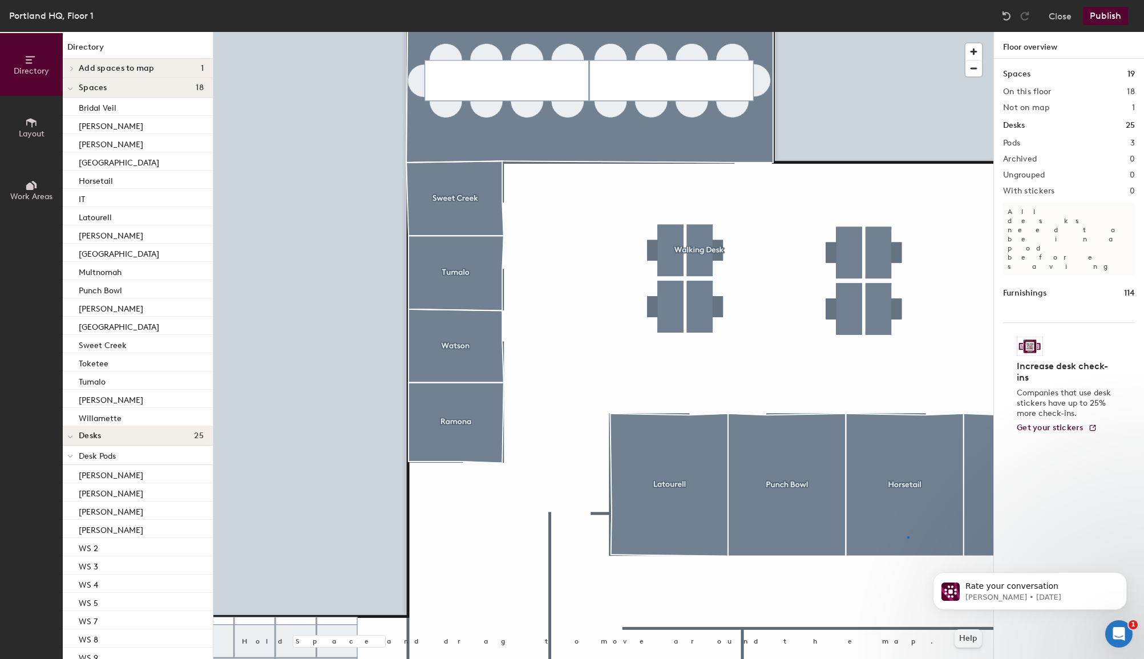 The width and height of the screenshot is (1144, 659). I want to click on h1: 114, so click(1129, 293).